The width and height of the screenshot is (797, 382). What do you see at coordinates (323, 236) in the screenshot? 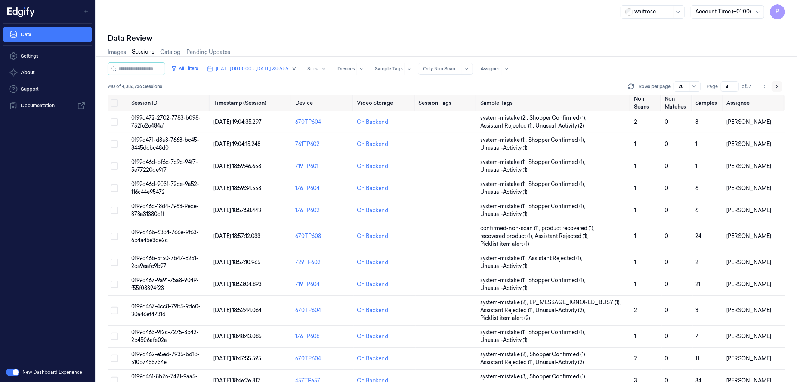
I see `div: 670TP608` at bounding box center [323, 236].